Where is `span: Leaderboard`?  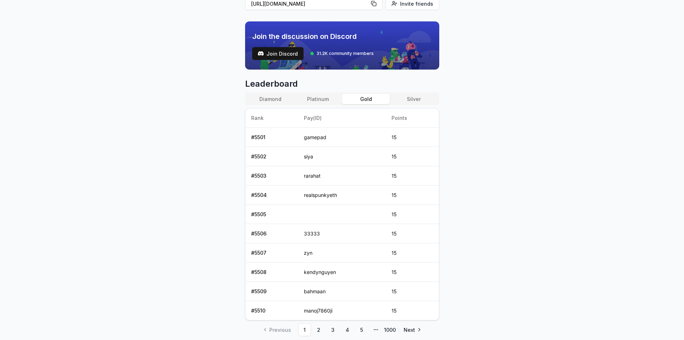 span: Leaderboard is located at coordinates (342, 84).